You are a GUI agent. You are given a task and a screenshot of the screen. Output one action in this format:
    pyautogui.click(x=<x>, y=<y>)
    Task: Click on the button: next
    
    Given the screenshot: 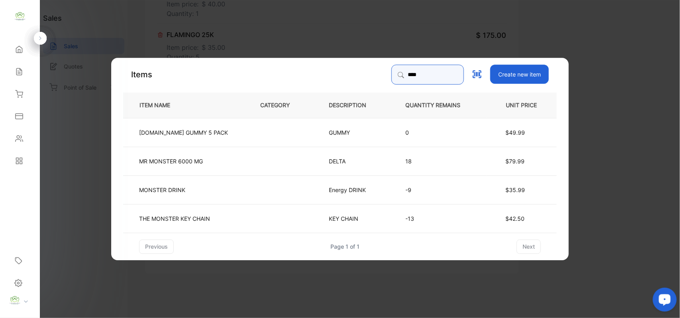 What is the action you would take?
    pyautogui.click(x=529, y=247)
    